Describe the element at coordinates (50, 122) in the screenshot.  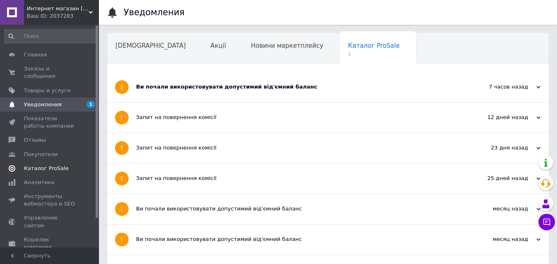
I see `span: Показатели работы компании` at that location.